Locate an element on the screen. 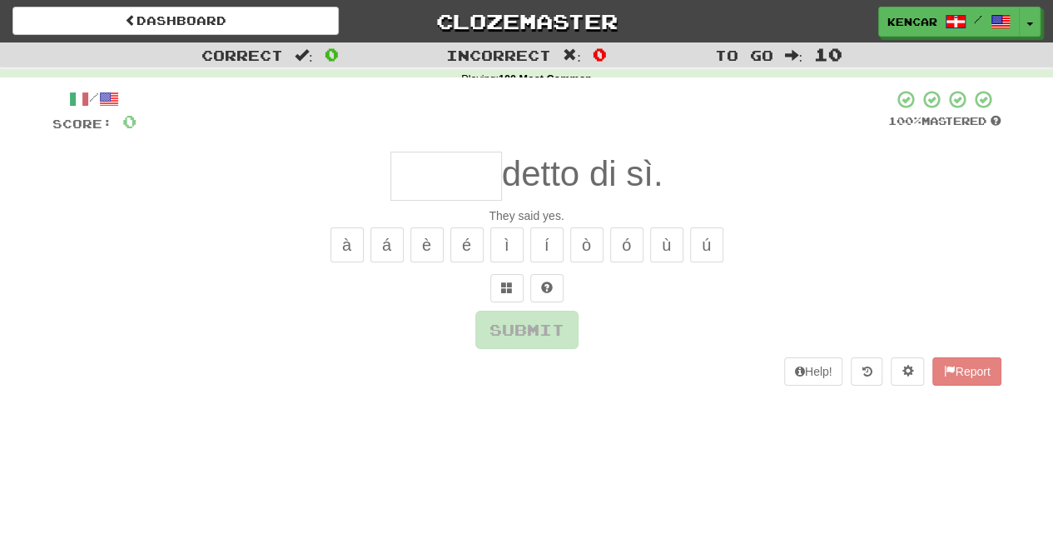 This screenshot has width=1053, height=554. button: Switch sentence to multiple choice alt+p is located at coordinates (507, 288).